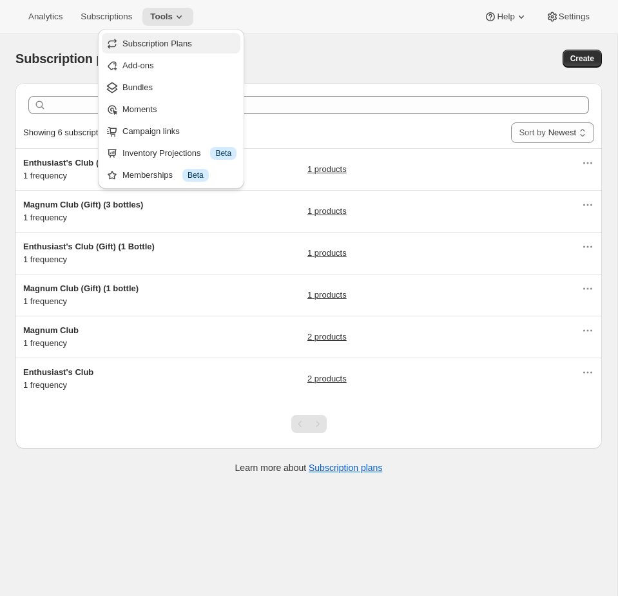 This screenshot has height=596, width=618. I want to click on button: Help, so click(505, 17).